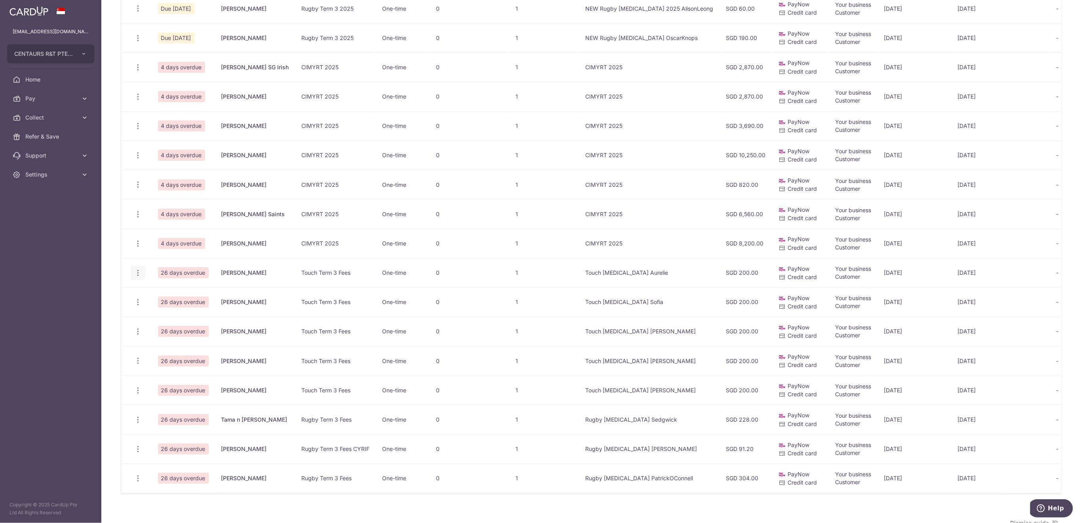  Describe the element at coordinates (746, 185) in the screenshot. I see `td: SGD 820.00` at that location.